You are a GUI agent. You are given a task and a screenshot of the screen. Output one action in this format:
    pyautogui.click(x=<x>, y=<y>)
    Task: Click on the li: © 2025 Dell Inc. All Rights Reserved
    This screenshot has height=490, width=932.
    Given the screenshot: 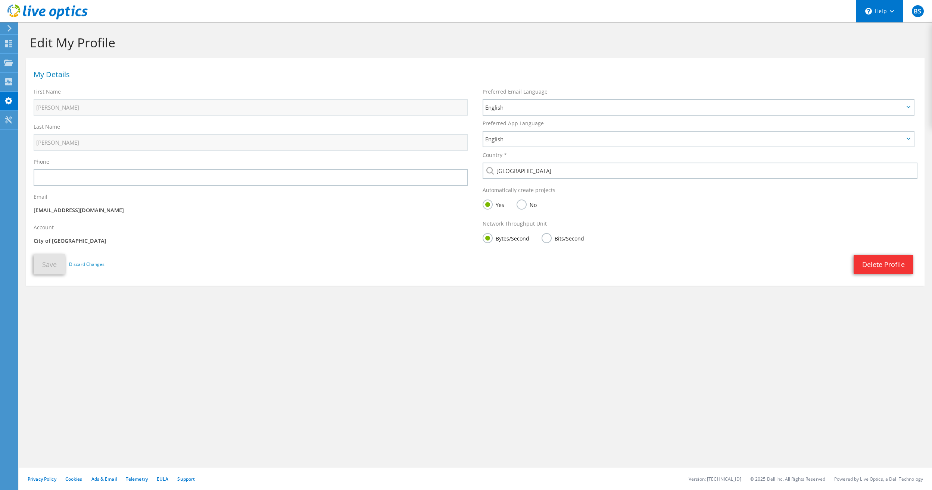 What is the action you would take?
    pyautogui.click(x=787, y=479)
    